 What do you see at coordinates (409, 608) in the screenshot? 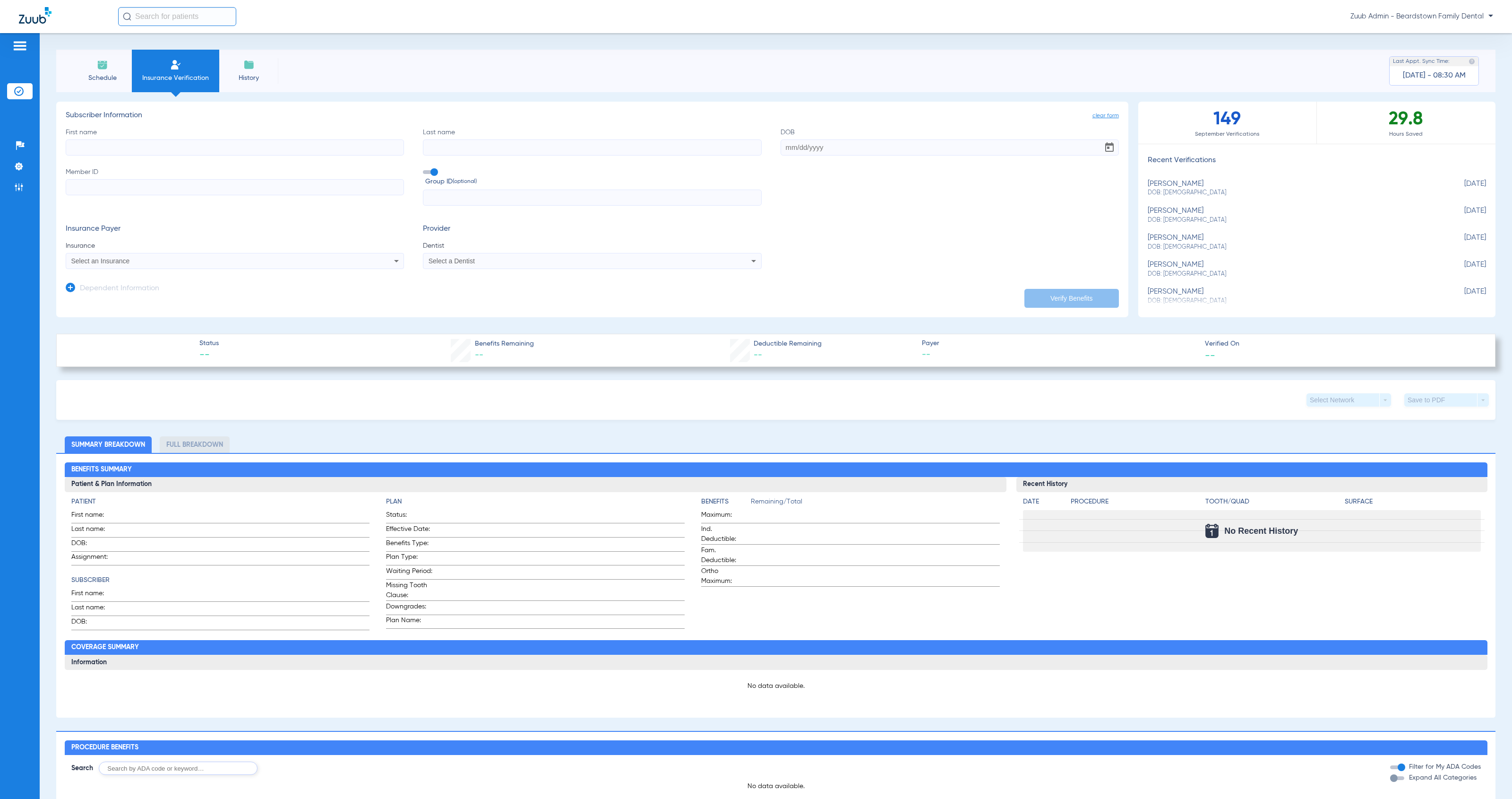
I see `span: Downgrades:` at bounding box center [409, 608].